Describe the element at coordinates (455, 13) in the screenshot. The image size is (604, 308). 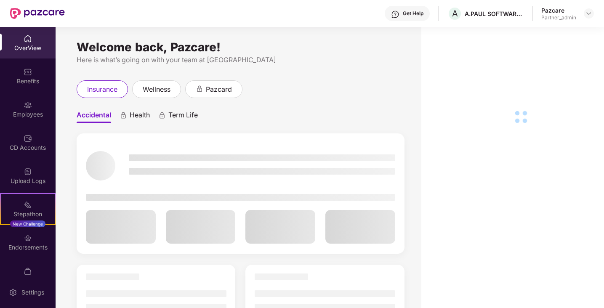
I see `span: A` at that location.